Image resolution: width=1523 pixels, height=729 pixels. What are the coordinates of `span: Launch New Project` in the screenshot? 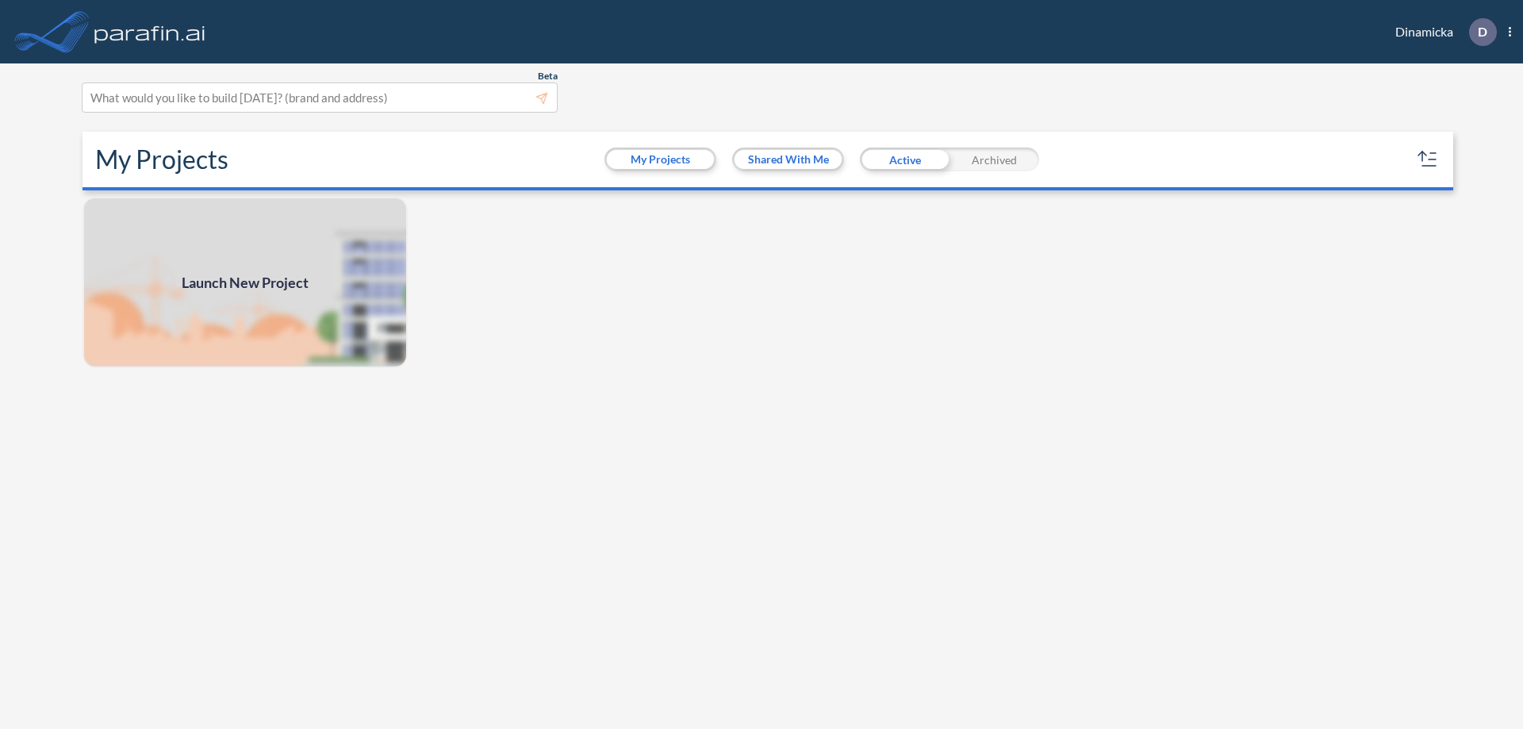 It's located at (245, 282).